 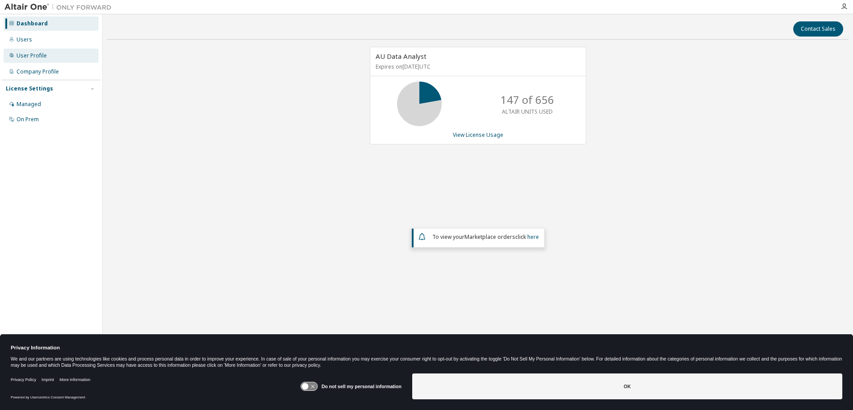 I want to click on img: Altair One, so click(x=60, y=7).